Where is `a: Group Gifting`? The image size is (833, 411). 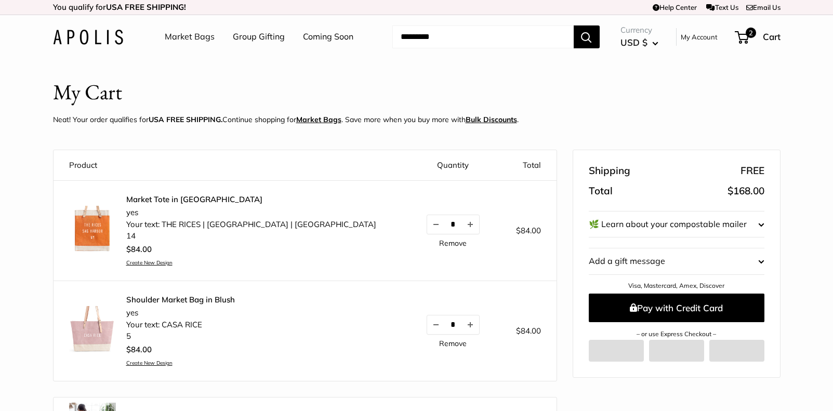 a: Group Gifting is located at coordinates (259, 37).